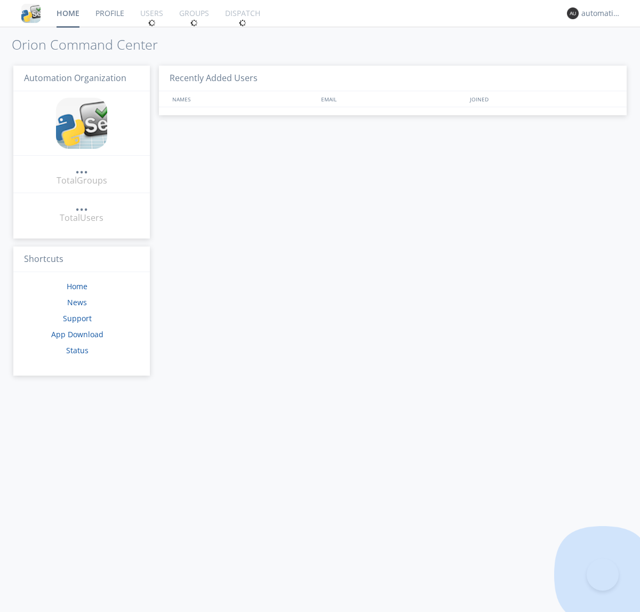  I want to click on img: 373638.png, so click(573, 13).